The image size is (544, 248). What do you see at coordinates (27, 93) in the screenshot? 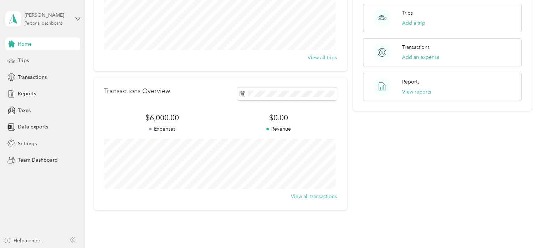
I see `span: Reports` at bounding box center [27, 93].